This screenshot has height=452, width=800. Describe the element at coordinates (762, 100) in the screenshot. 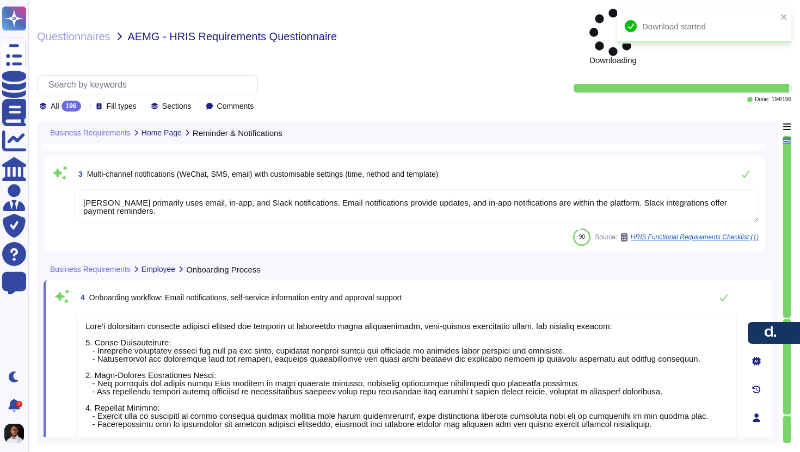

I see `span: Done:` at that location.